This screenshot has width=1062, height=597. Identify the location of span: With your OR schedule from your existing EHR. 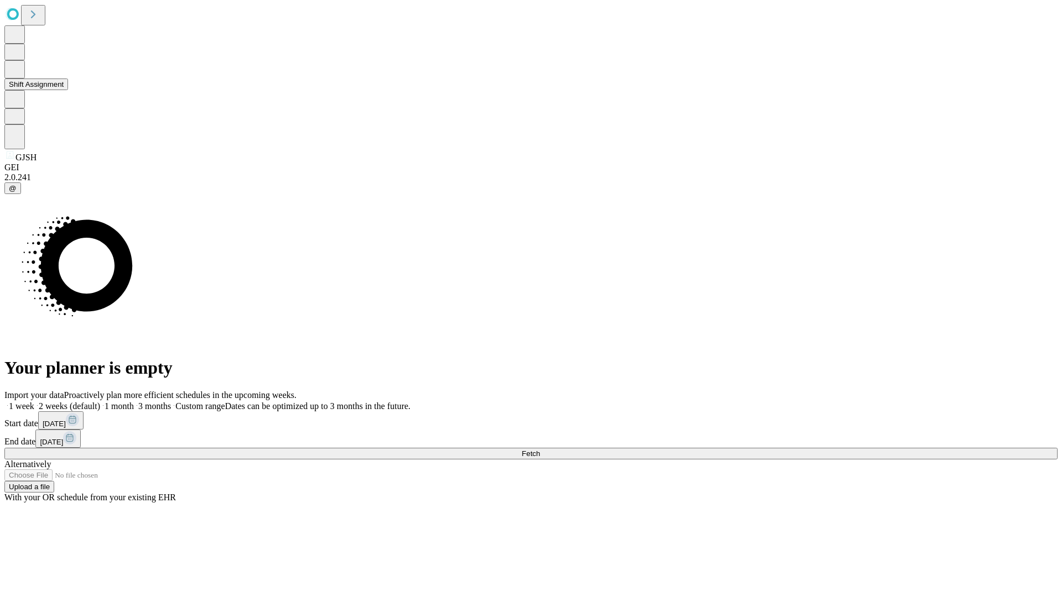
(90, 497).